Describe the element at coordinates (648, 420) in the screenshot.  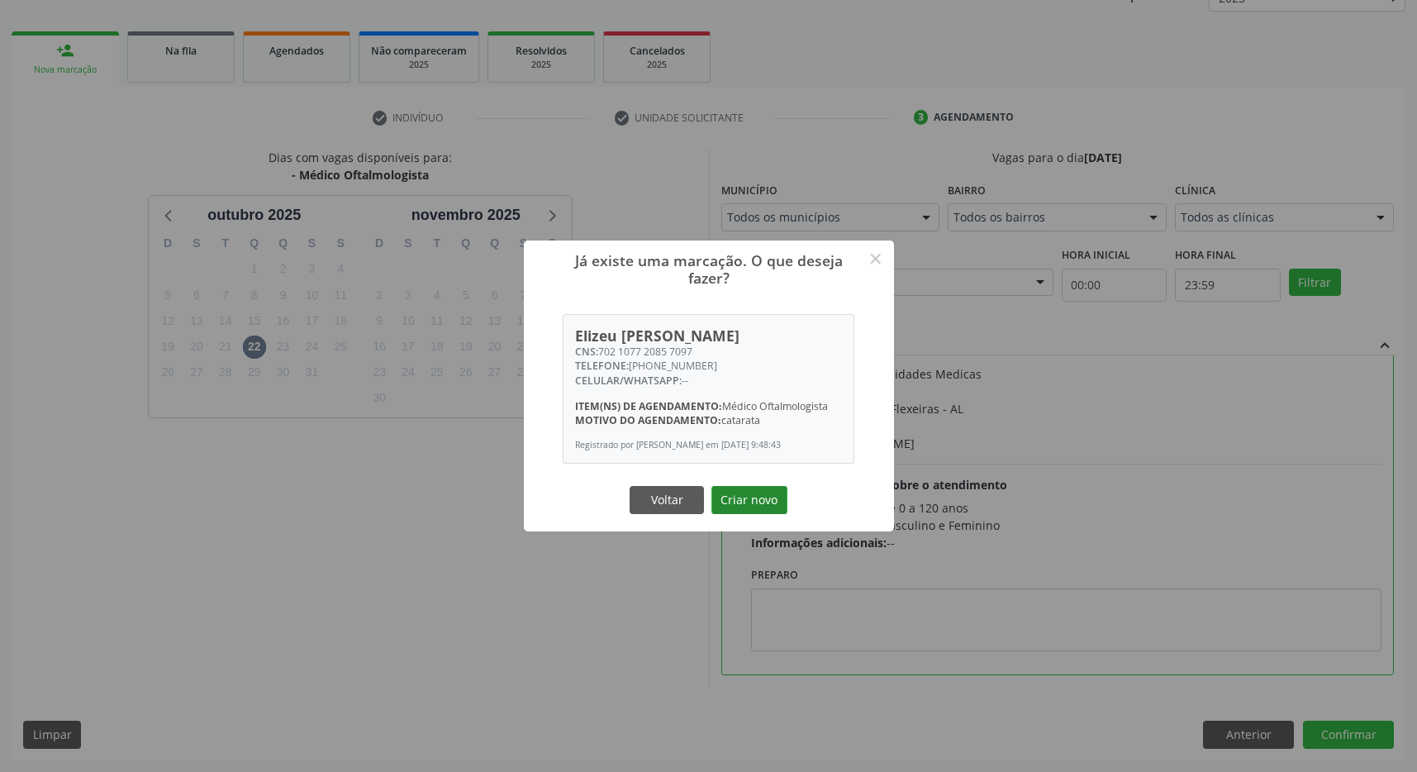
I see `span: Motivo do agendamento:` at that location.